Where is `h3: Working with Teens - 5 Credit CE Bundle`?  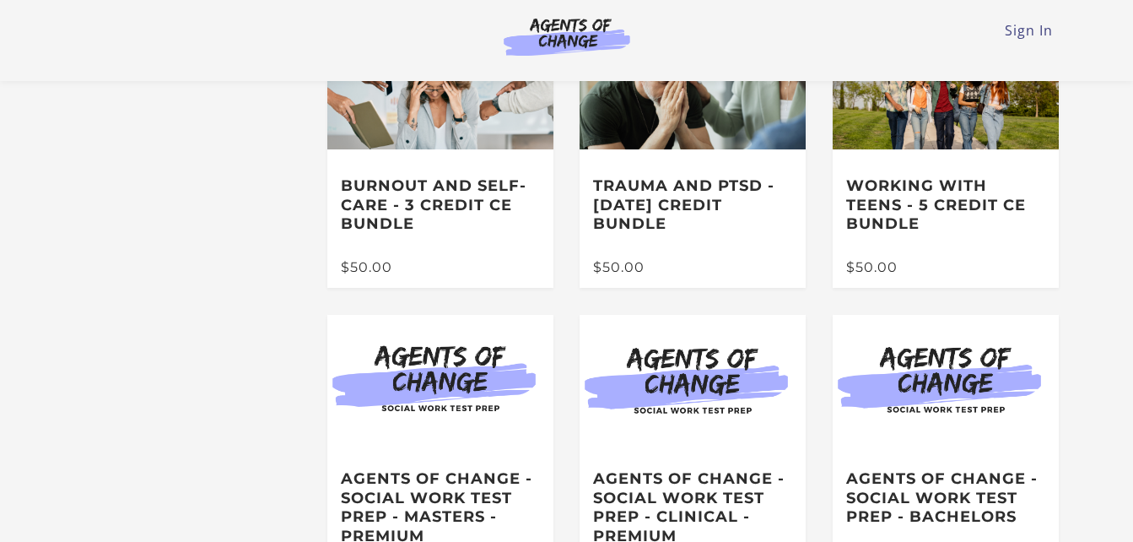
h3: Working with Teens - 5 Credit CE Bundle is located at coordinates (946, 205).